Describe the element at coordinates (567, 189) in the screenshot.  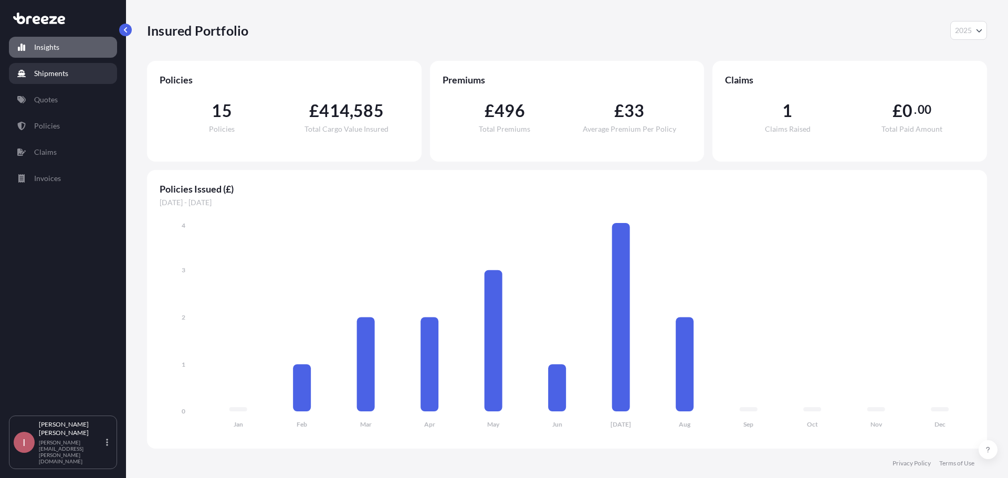
I see `span: Policies Issued (£)` at that location.